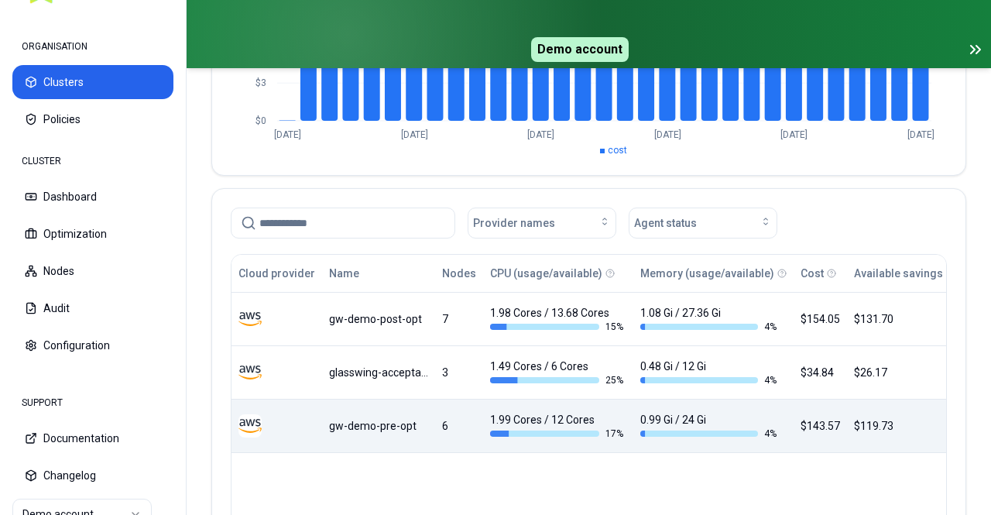 The image size is (991, 515). Describe the element at coordinates (617, 150) in the screenshot. I see `span: cost` at that location.